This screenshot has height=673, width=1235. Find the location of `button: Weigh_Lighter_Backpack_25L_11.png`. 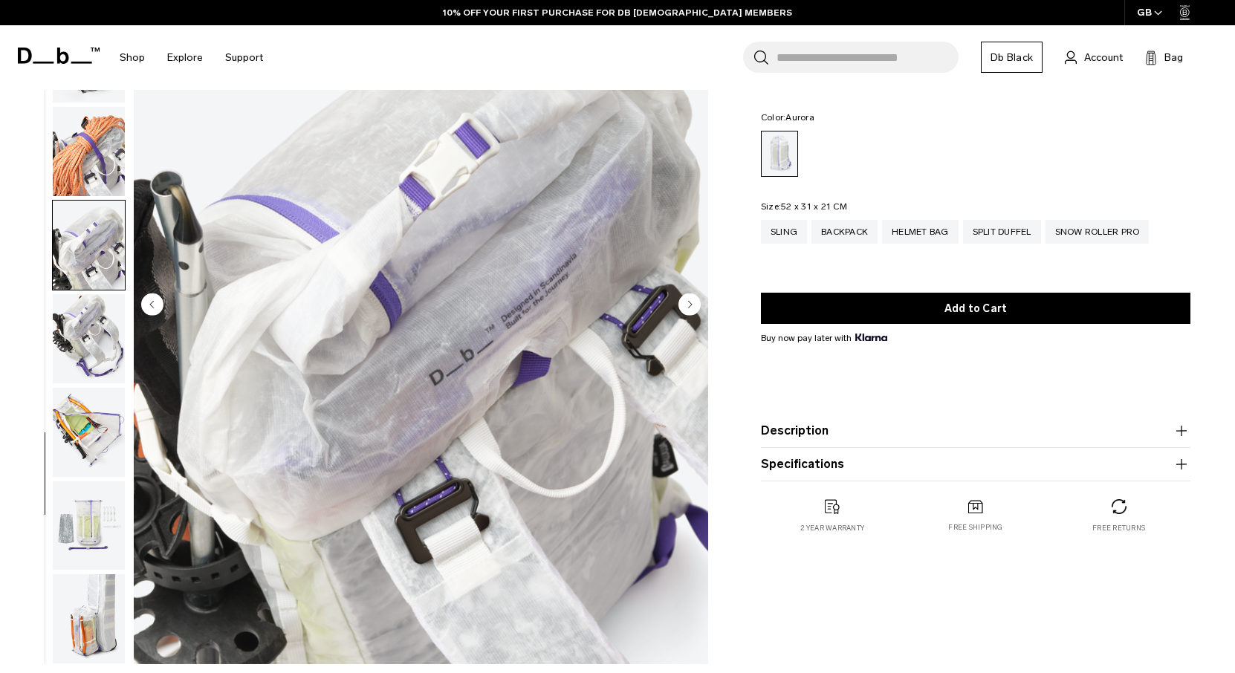

button: Weigh_Lighter_Backpack_25L_11.png is located at coordinates (88, 152).